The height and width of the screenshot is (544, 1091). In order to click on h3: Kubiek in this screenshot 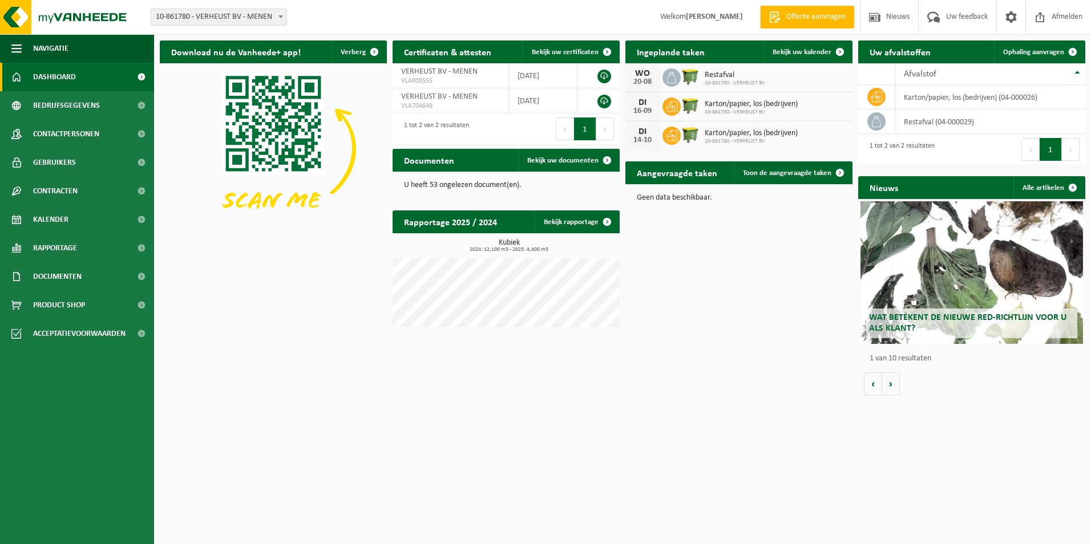, I will do `click(509, 246)`.